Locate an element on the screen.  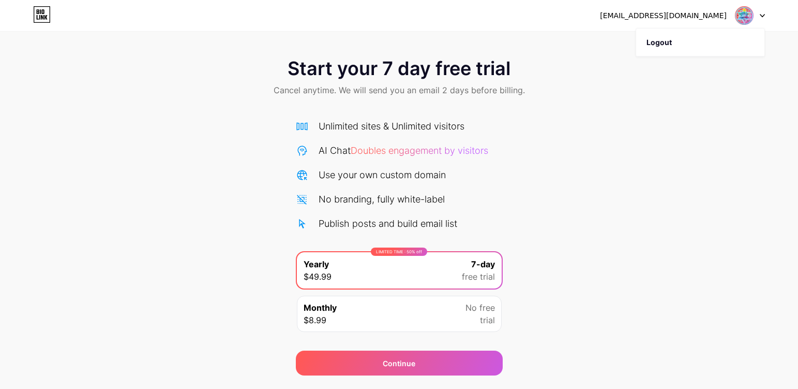
div: Use your own custom domain is located at coordinates (382, 174).